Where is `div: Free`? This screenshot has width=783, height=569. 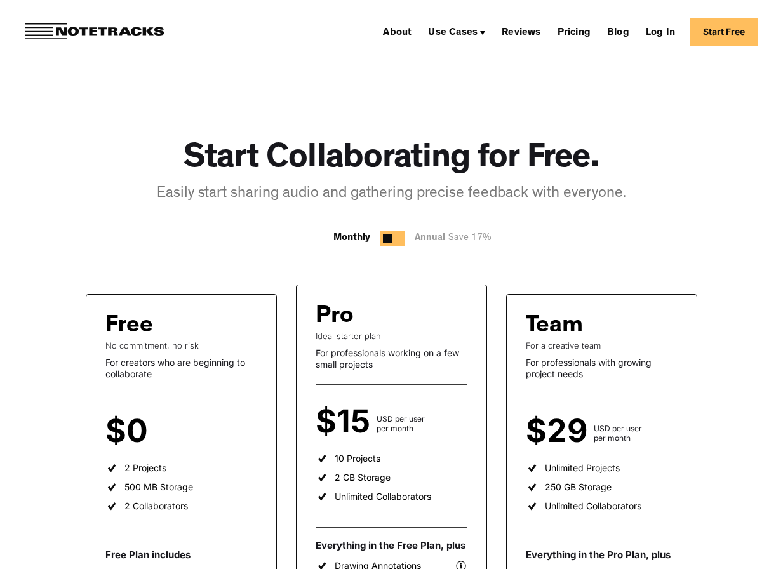 div: Free is located at coordinates (129, 327).